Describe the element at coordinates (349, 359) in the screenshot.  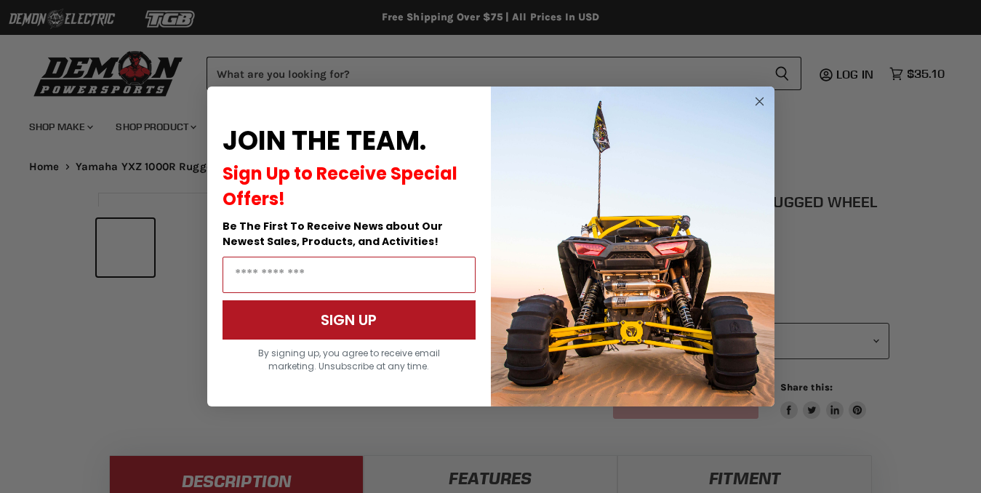
I see `span: By signing up, you agree to receive email marketing. Unsubscribe at any time.` at that location.